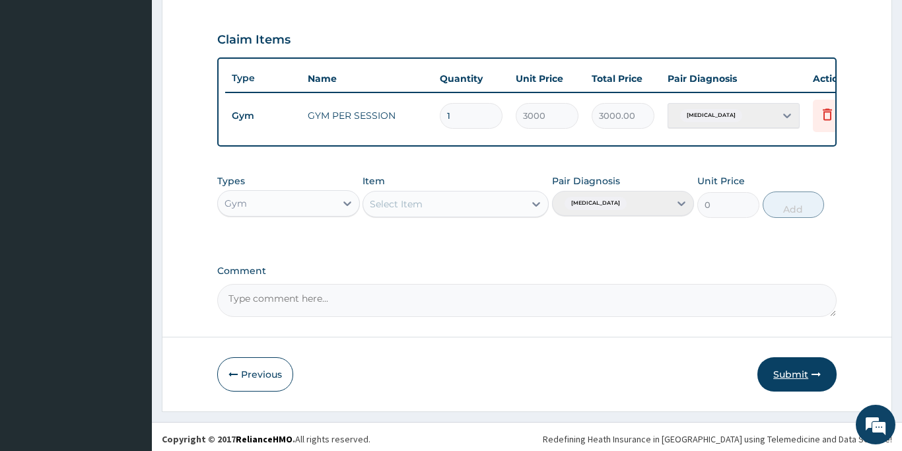  Describe the element at coordinates (255, 374) in the screenshot. I see `button: Previous` at that location.